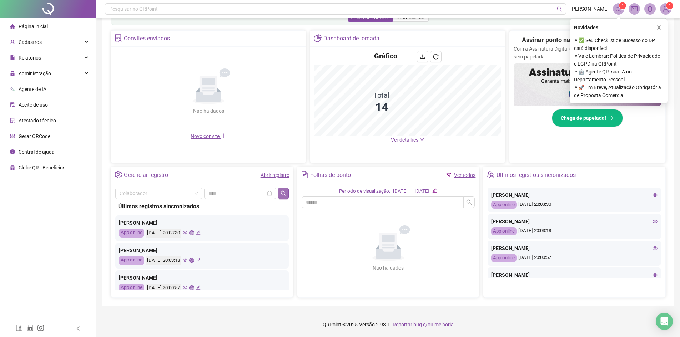 The image size is (680, 337). What do you see at coordinates (33, 26) in the screenshot?
I see `span: Página inicial` at bounding box center [33, 26].